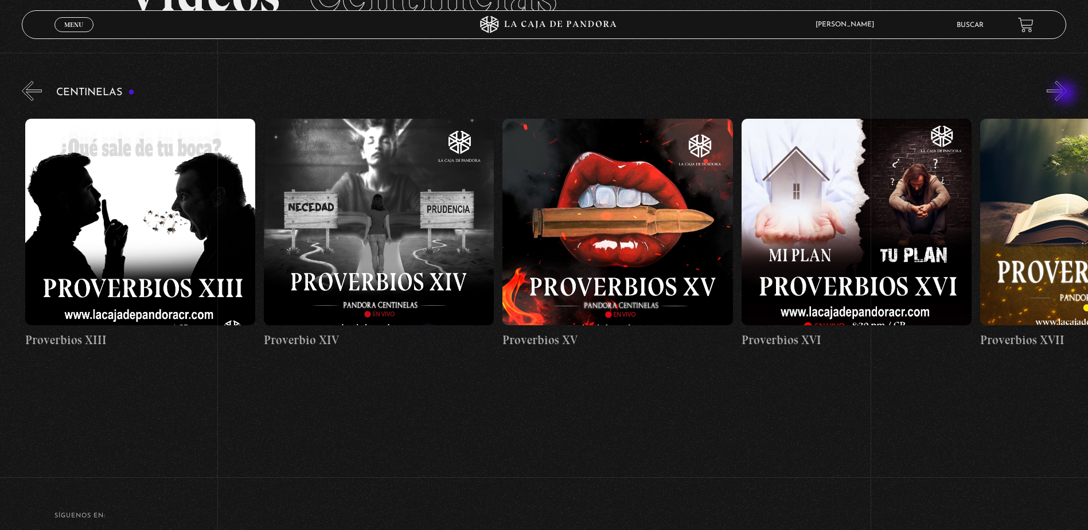  I want to click on h4: Proverbios XVI, so click(857, 340).